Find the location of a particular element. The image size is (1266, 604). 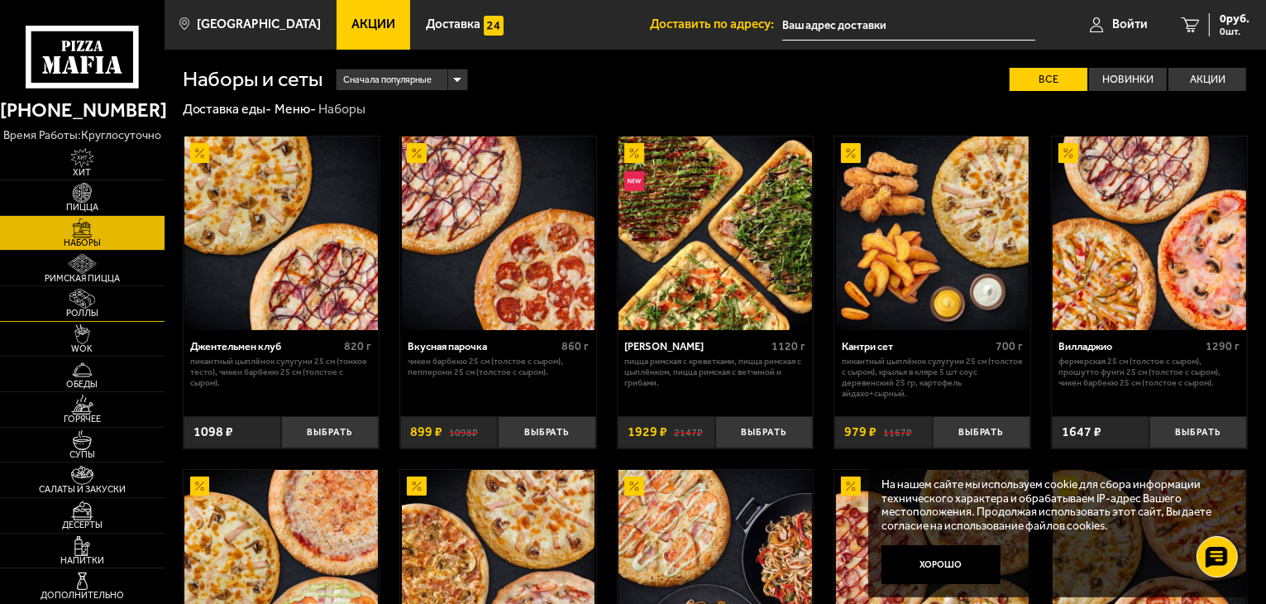

p: Пикантный цыплёнок сулугуни 25 см (толстое с сыром), крылья в кляре 5 шт соус деревенский 25 гр, ... is located at coordinates (932, 377).